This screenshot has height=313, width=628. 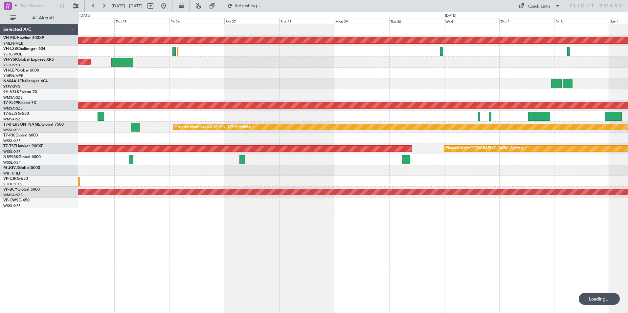 What do you see at coordinates (11, 201) in the screenshot?
I see `span: VP-CWS` at bounding box center [11, 201].